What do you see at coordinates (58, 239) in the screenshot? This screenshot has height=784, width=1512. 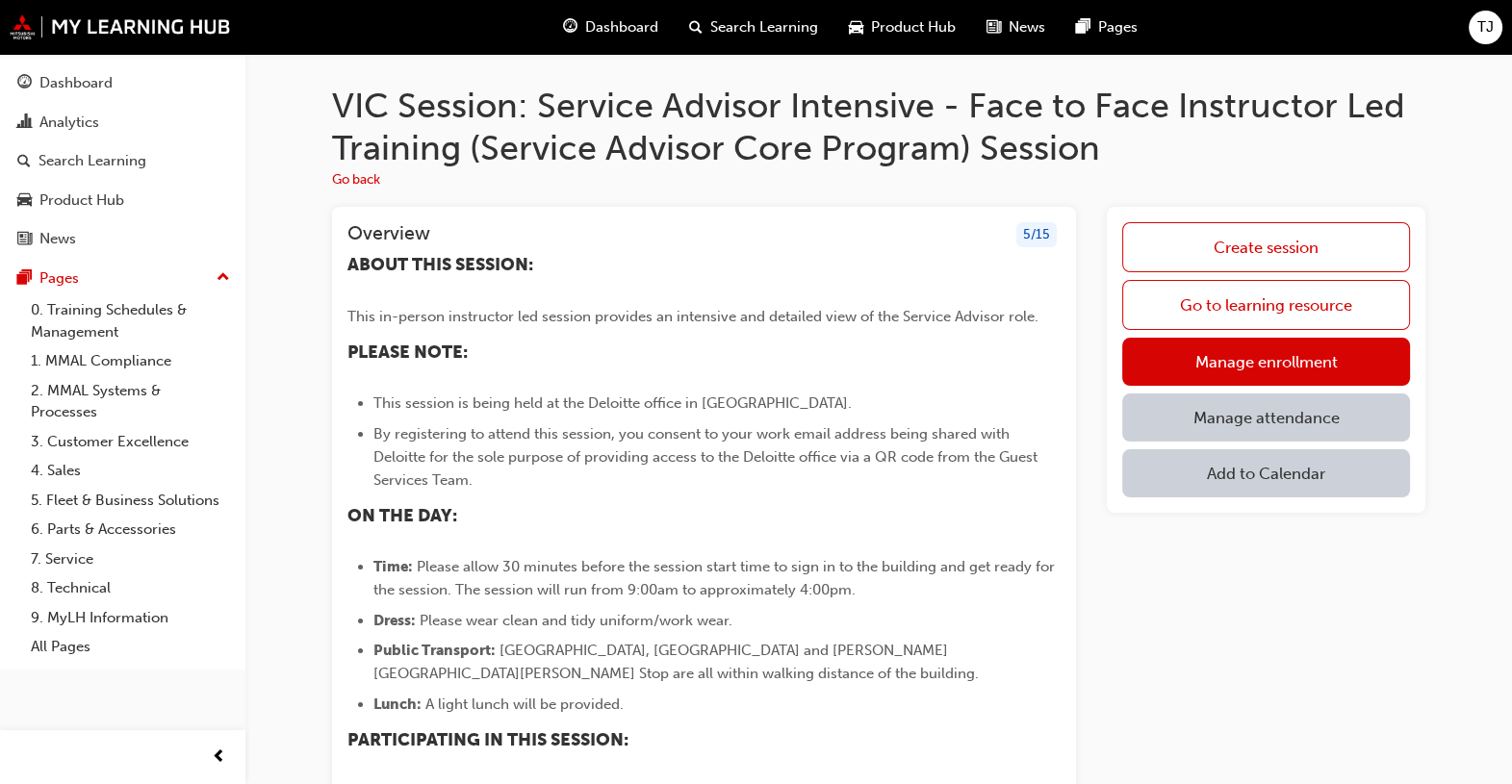 I see `div: News` at bounding box center [58, 239].